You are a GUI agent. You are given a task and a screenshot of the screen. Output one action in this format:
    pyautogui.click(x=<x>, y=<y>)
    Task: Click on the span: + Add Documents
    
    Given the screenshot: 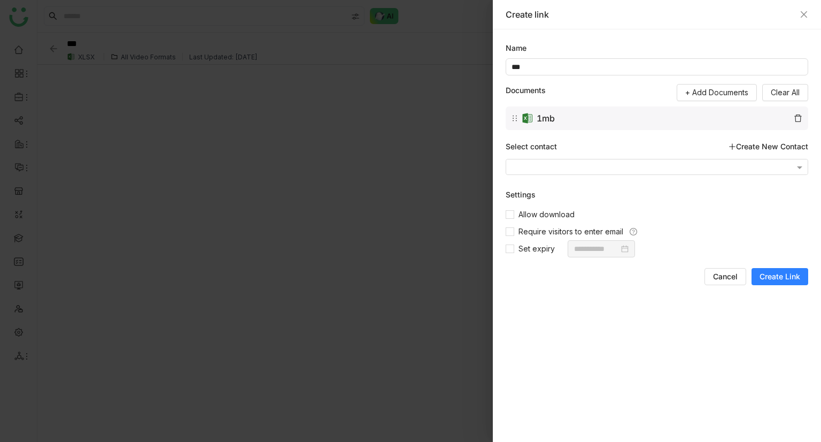 What is the action you would take?
    pyautogui.click(x=717, y=93)
    